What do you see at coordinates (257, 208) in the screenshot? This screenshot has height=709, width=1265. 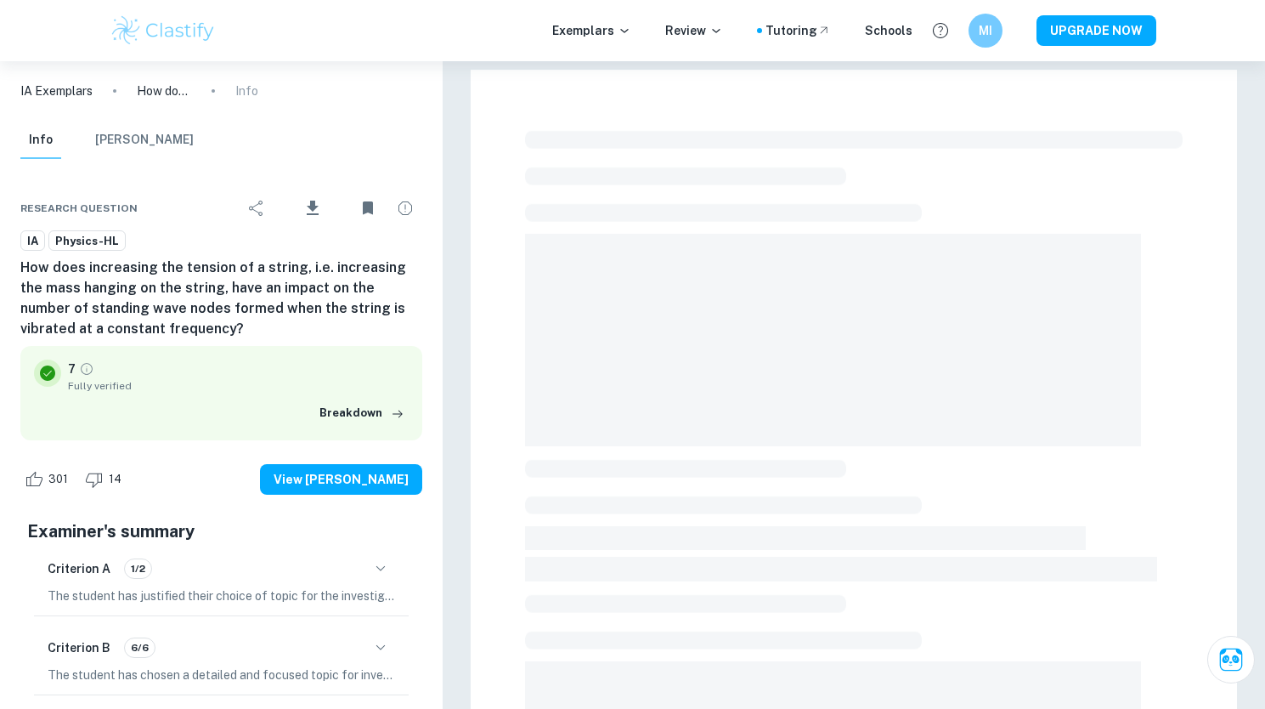 I see `div: Share` at bounding box center [257, 208].